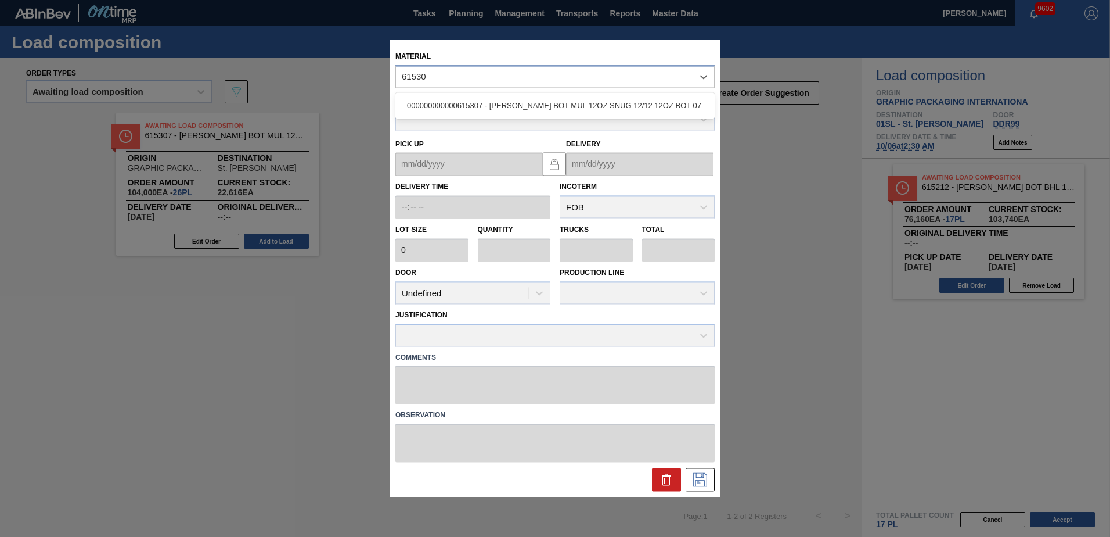 The width and height of the screenshot is (1110, 537). I want to click on label: Delivery, so click(584, 144).